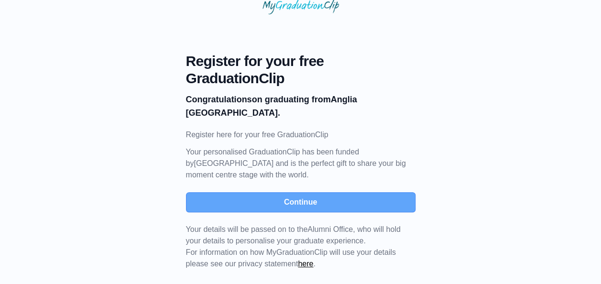 This screenshot has height=284, width=601. Describe the element at coordinates (293, 246) in the screenshot. I see `span: For information on how MyGraduationClip will use your details please see our privacy statement .` at that location.